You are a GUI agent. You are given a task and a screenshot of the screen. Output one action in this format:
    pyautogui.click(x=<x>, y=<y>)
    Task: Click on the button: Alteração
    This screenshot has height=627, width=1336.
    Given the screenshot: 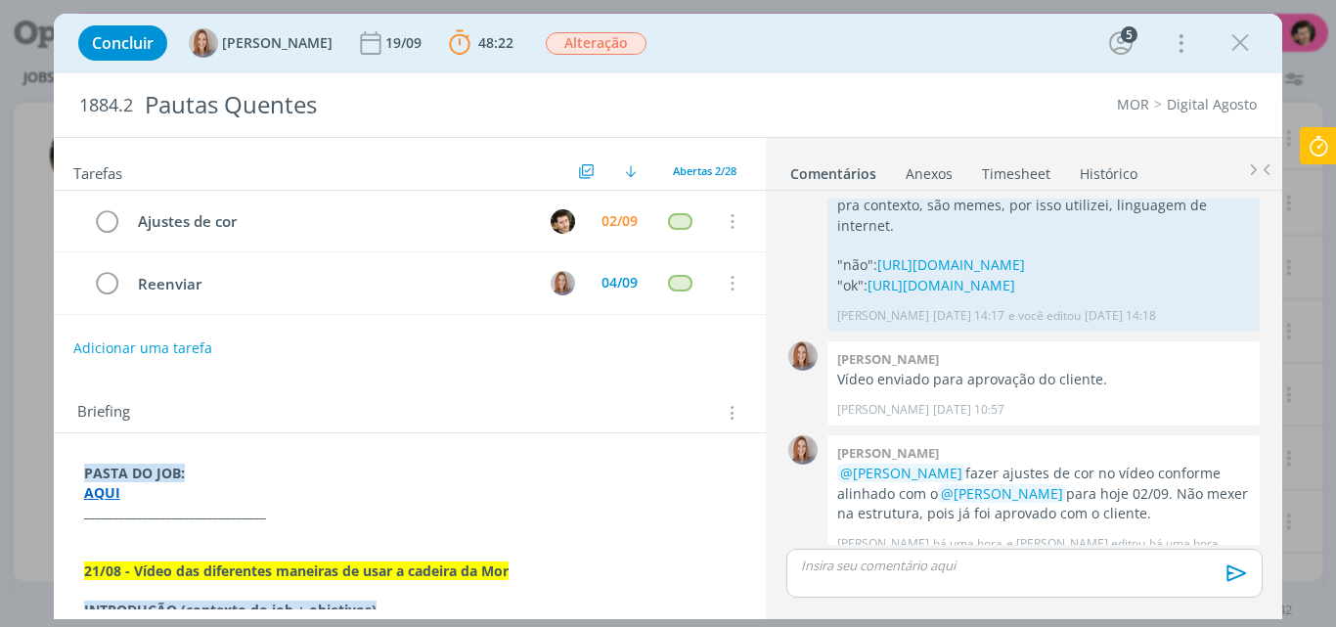 What is the action you would take?
    pyautogui.click(x=596, y=43)
    